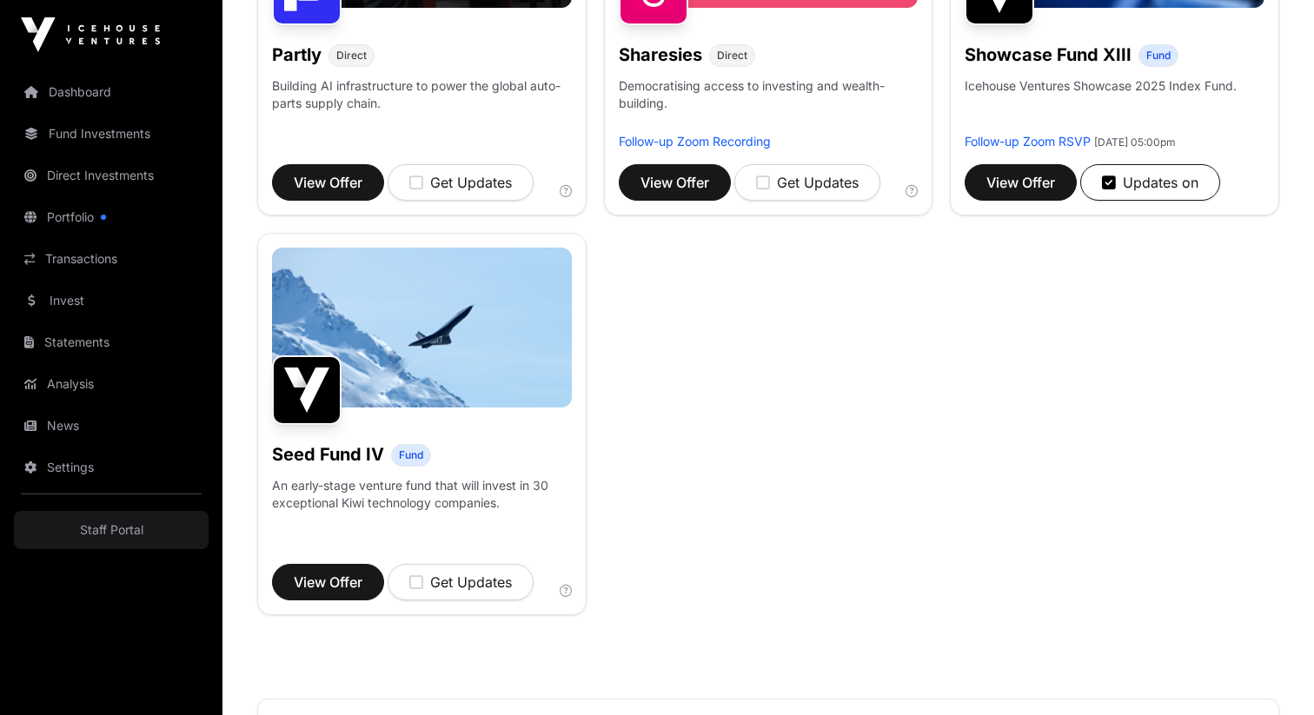 The image size is (1314, 715). What do you see at coordinates (1048, 55) in the screenshot?
I see `h1: Showcase Fund XIII` at bounding box center [1048, 55].